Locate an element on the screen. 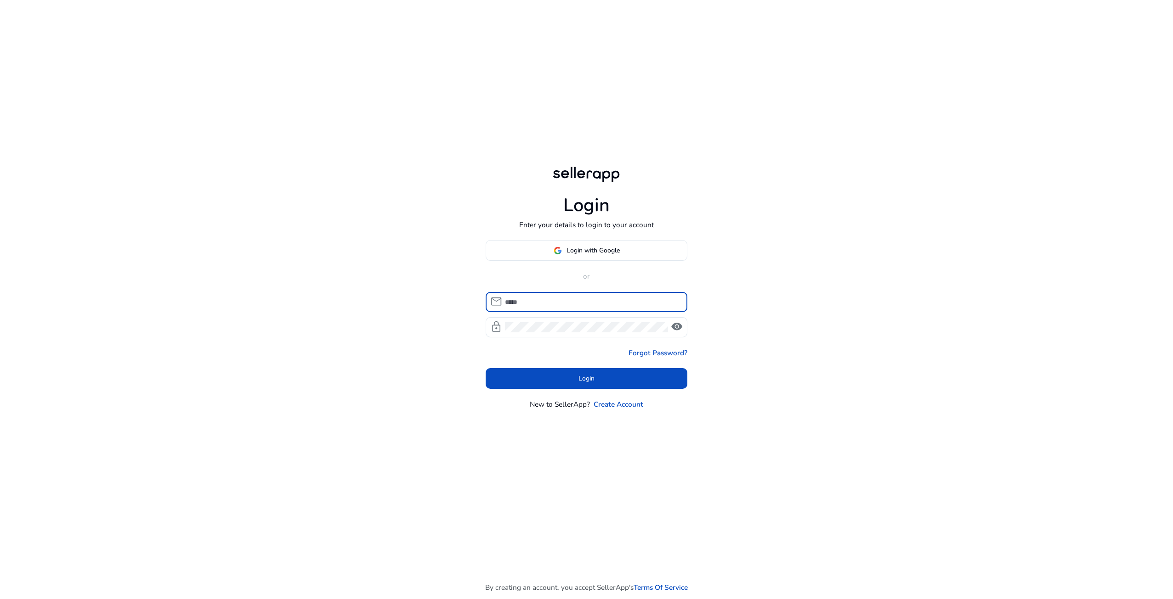 Image resolution: width=1173 pixels, height=599 pixels. a: Create Account is located at coordinates (618, 404).